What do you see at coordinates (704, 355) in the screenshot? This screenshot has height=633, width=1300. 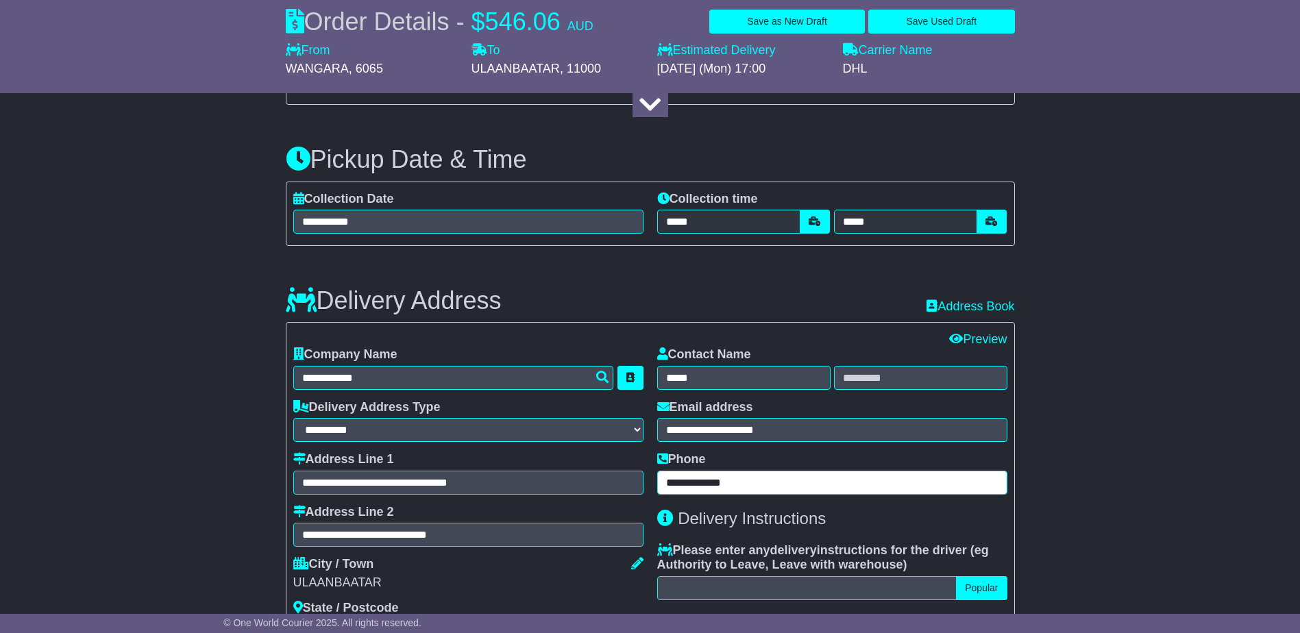 I see `label: Contact Name` at bounding box center [704, 355].